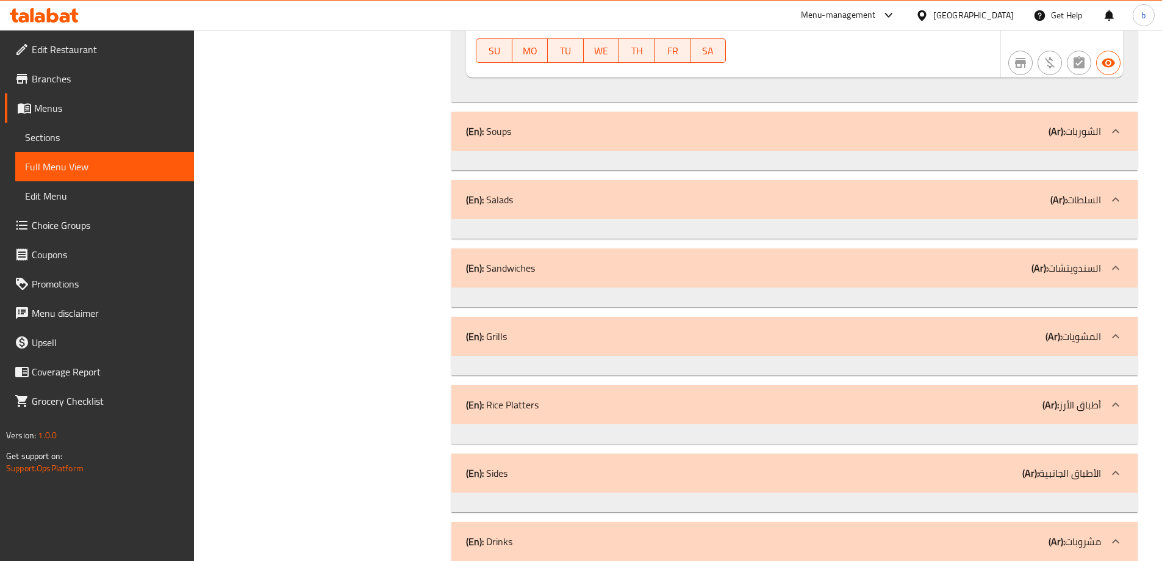  I want to click on p: السلطات, so click(1076, 200).